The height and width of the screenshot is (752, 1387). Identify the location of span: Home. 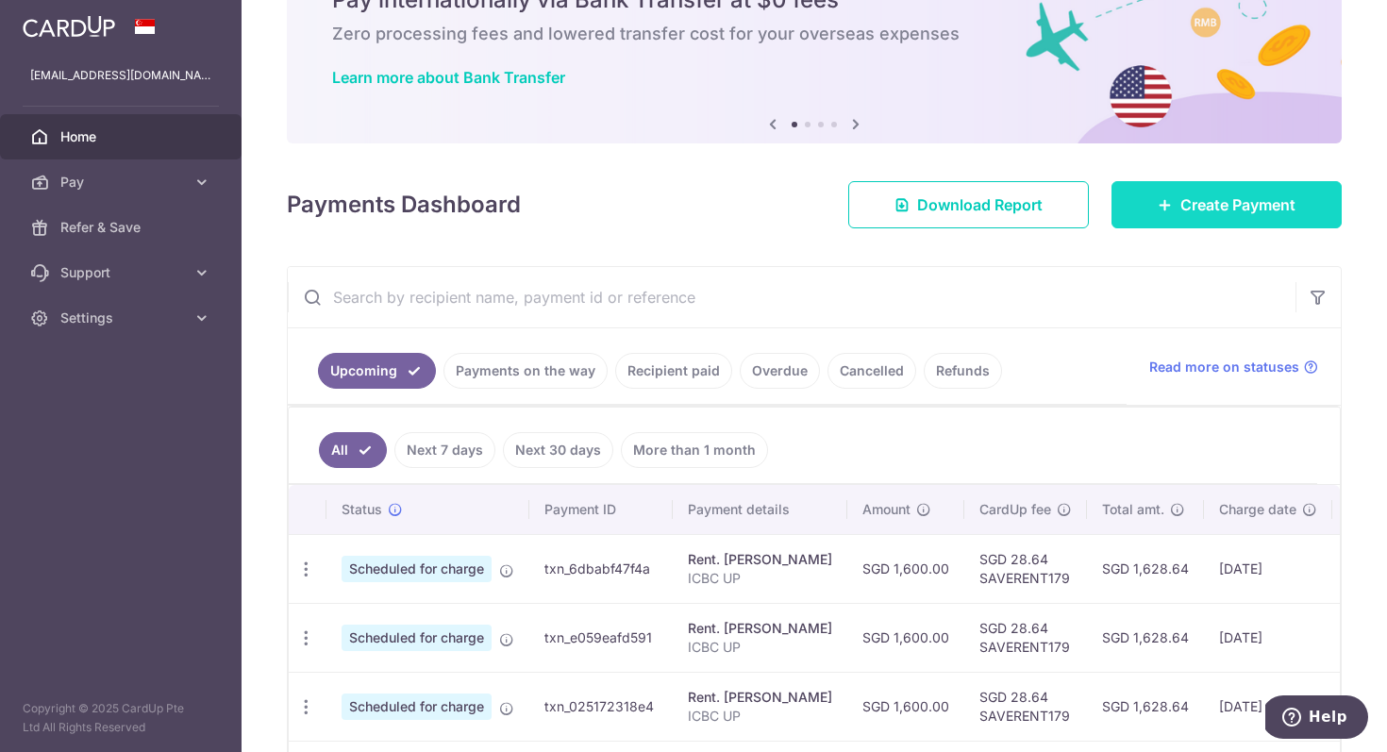
(123, 137).